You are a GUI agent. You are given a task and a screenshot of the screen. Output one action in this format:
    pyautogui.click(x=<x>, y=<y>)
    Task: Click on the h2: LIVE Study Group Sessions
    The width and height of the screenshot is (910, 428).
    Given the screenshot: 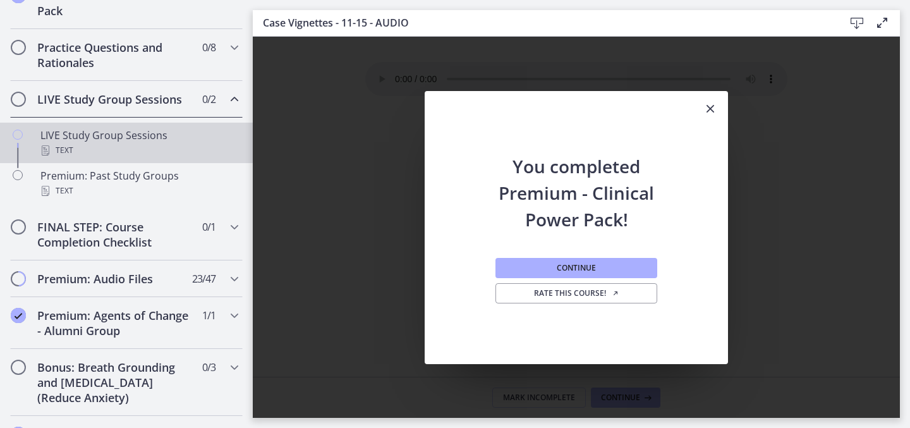 What is the action you would take?
    pyautogui.click(x=114, y=99)
    